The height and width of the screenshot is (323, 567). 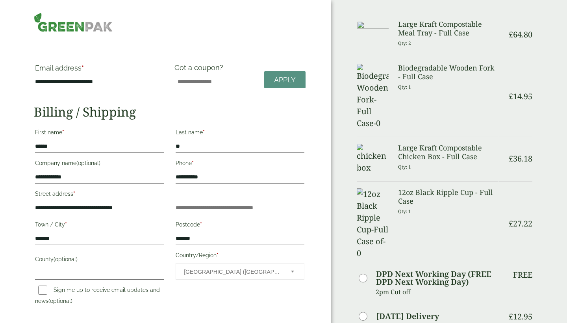 What do you see at coordinates (99, 226) in the screenshot?
I see `label: Town / City` at bounding box center [99, 226].